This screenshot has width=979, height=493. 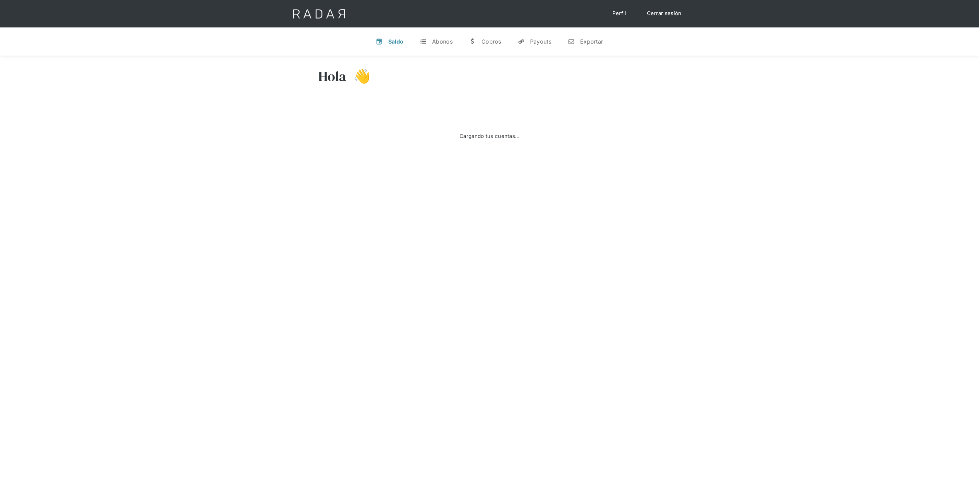 I want to click on a: Cerrar sesión, so click(x=664, y=13).